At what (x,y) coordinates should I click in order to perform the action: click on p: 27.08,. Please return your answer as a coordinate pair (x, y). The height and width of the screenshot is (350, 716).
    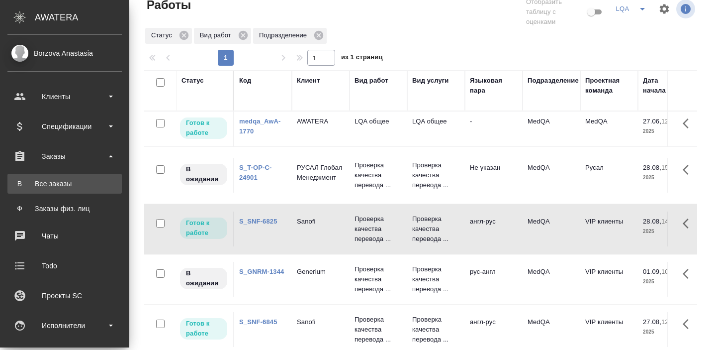
    Looking at the image, I should click on (652, 321).